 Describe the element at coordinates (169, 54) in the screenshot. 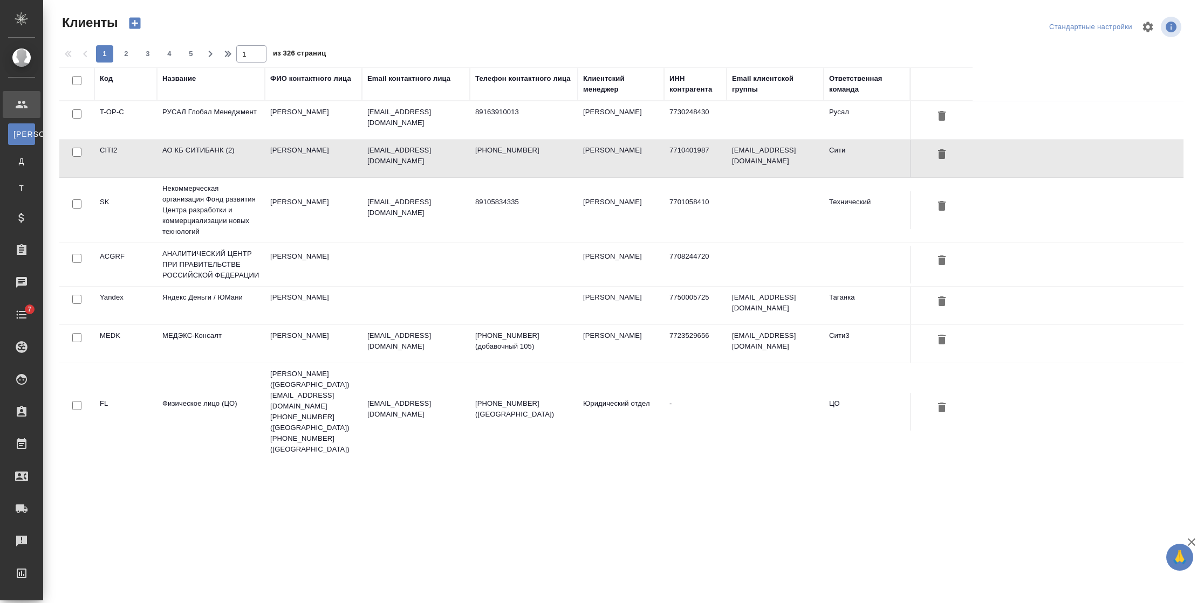

I see `button: 4` at that location.